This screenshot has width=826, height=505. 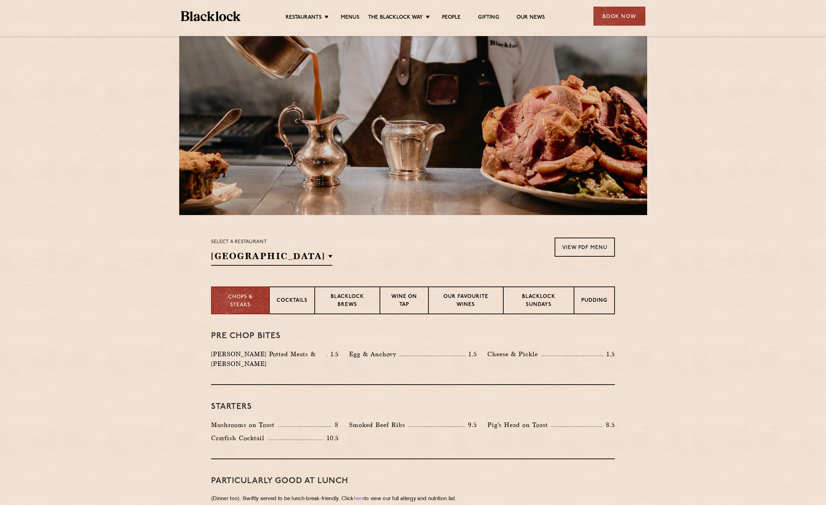 What do you see at coordinates (515, 354) in the screenshot?
I see `p: Cheese & Pickle` at bounding box center [515, 354].